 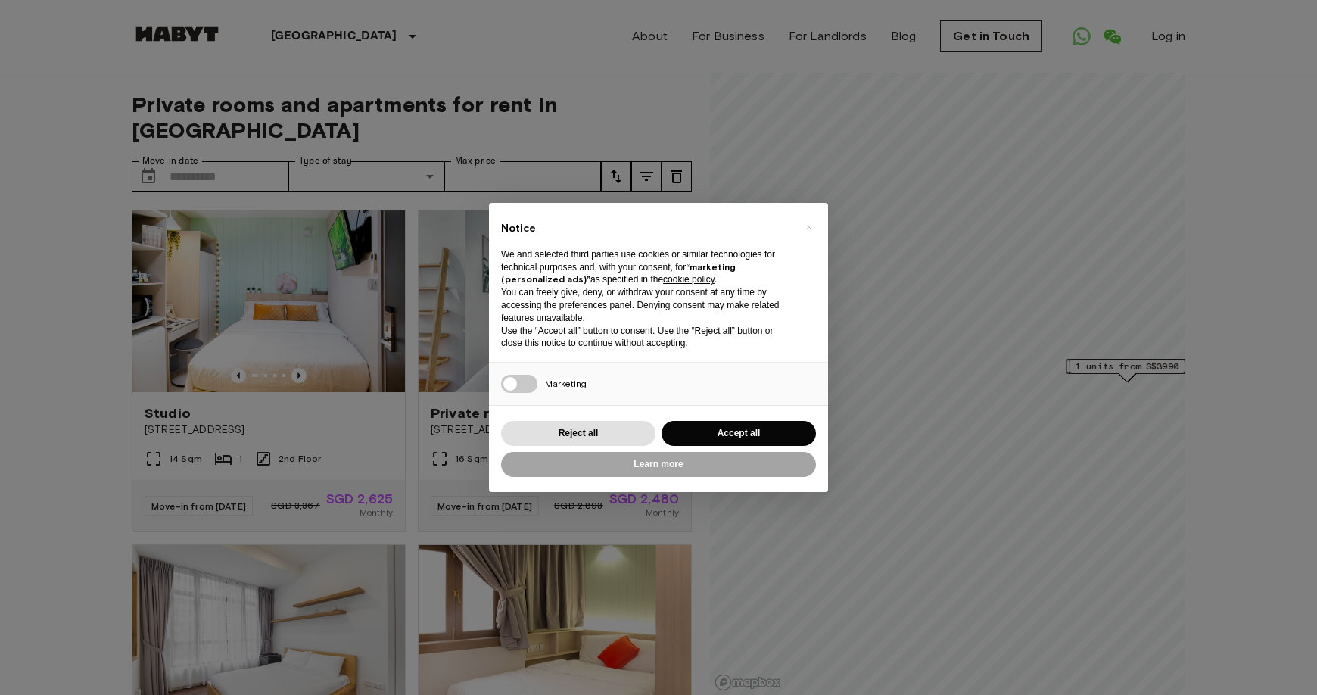 What do you see at coordinates (566, 383) in the screenshot?
I see `span: Marketing` at bounding box center [566, 383].